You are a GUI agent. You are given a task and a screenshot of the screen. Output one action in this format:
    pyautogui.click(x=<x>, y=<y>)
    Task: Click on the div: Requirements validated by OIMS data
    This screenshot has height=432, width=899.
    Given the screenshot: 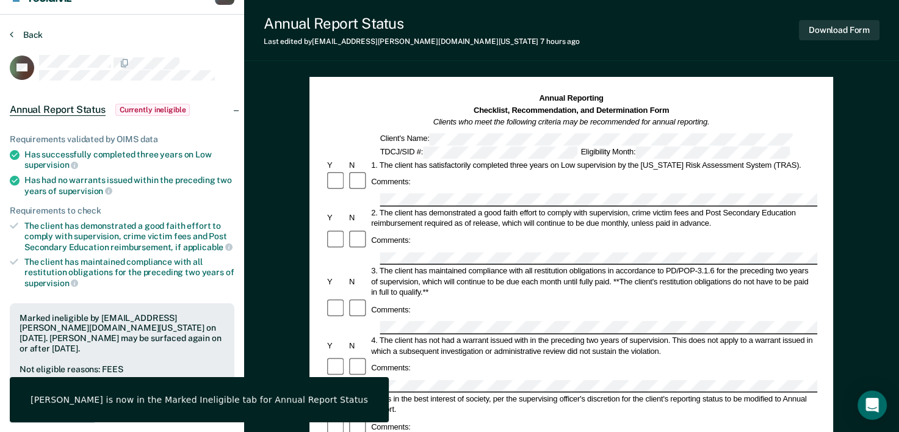 What is the action you would take?
    pyautogui.click(x=122, y=139)
    